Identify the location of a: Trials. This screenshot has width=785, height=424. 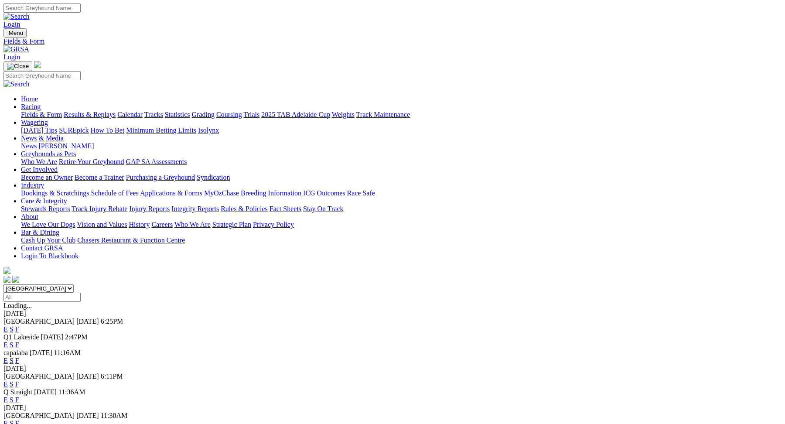
(251, 114).